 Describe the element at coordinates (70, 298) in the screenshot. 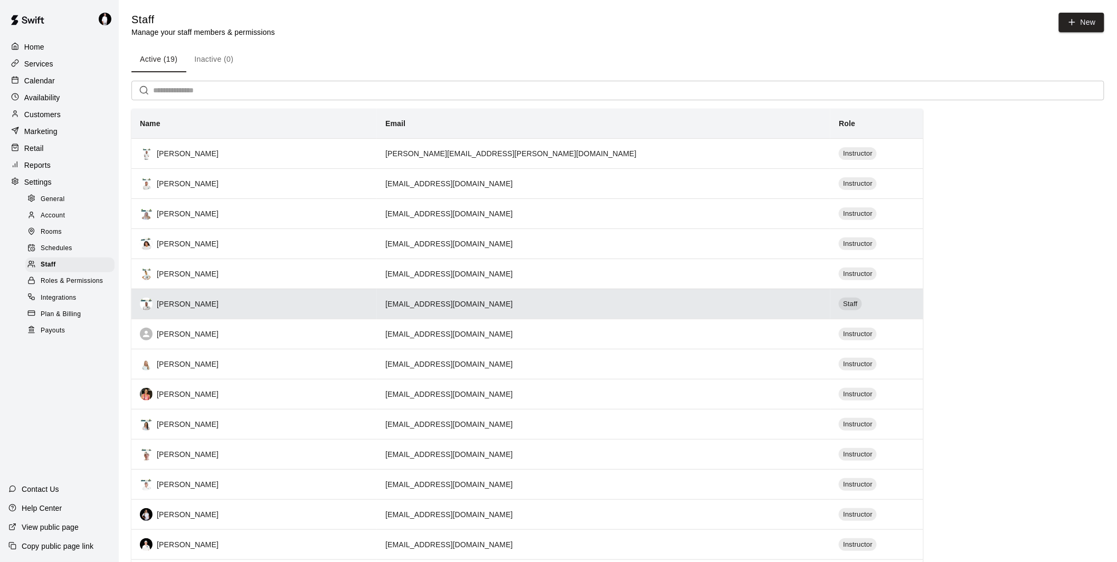

I see `div: Integrations` at that location.